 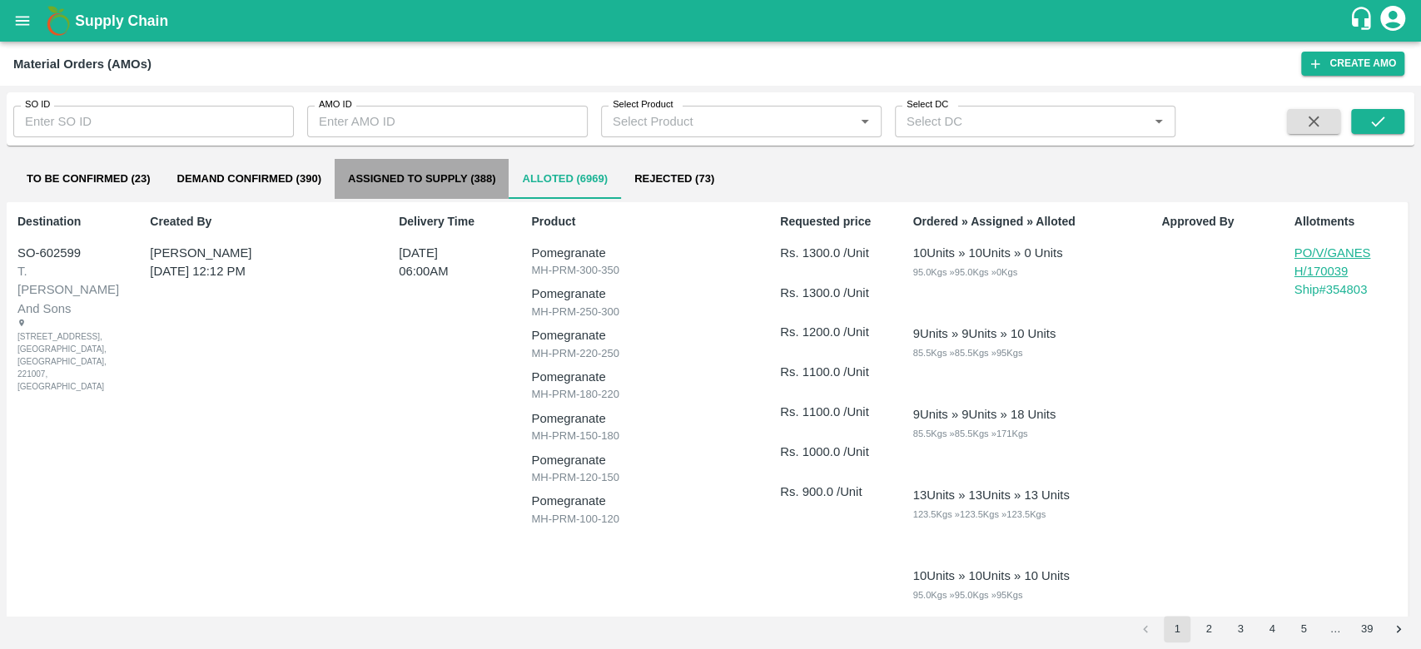 What do you see at coordinates (990, 495) in the screenshot?
I see `div: 13 Units » 13 Units » 13 Units` at bounding box center [990, 495].